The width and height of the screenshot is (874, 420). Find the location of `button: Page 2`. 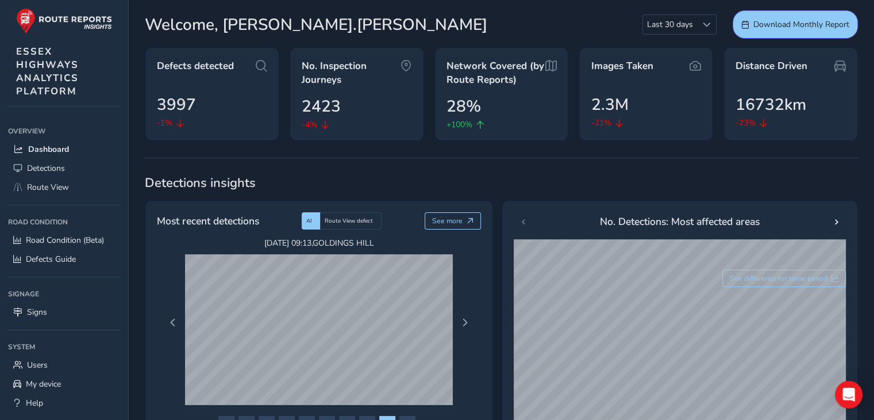

button: Page 2 is located at coordinates (247, 417).